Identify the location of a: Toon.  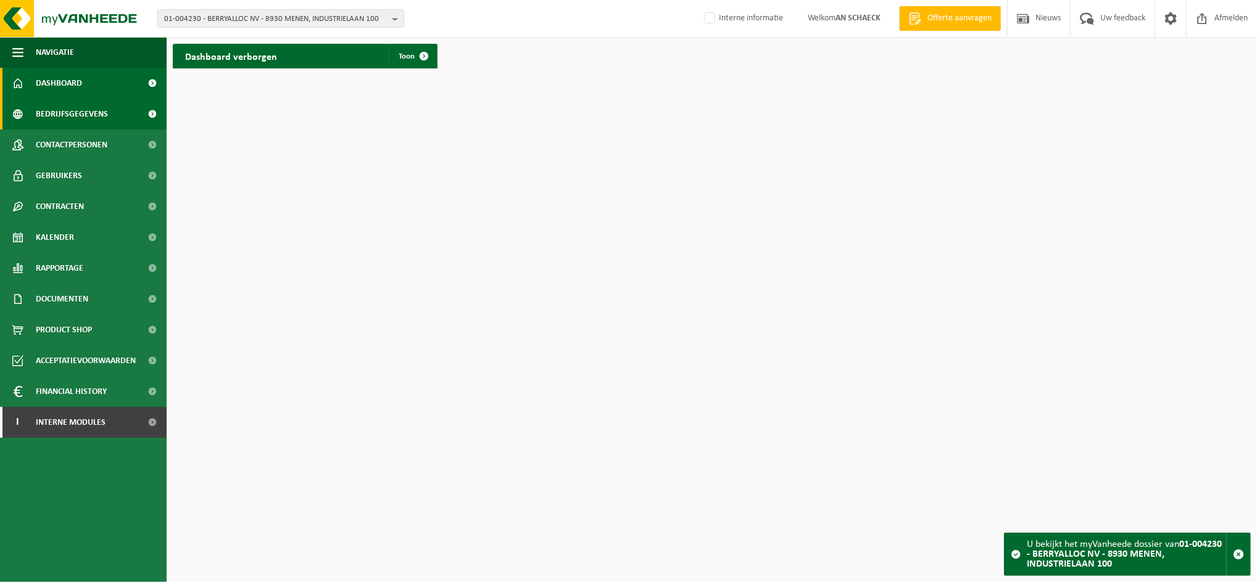
(412, 56).